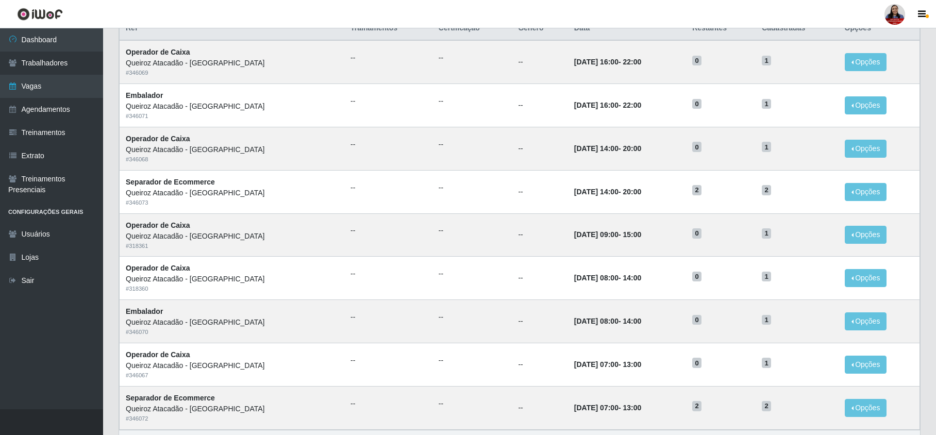 This screenshot has width=936, height=435. Describe the element at coordinates (879, 28) in the screenshot. I see `th: Opções` at that location.